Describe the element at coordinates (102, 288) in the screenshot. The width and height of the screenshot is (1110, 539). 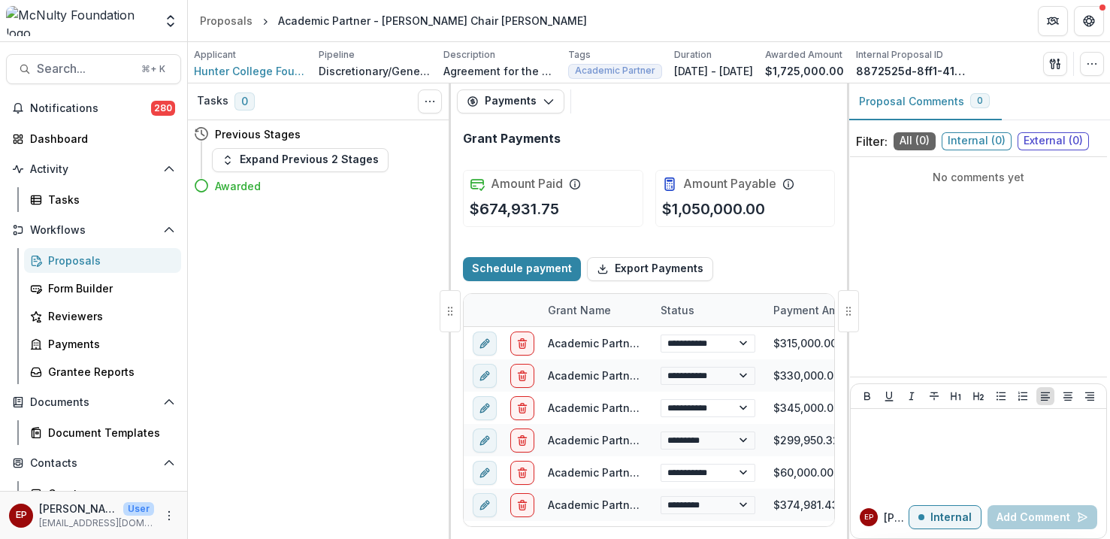
I see `a: Form Builder` at that location.